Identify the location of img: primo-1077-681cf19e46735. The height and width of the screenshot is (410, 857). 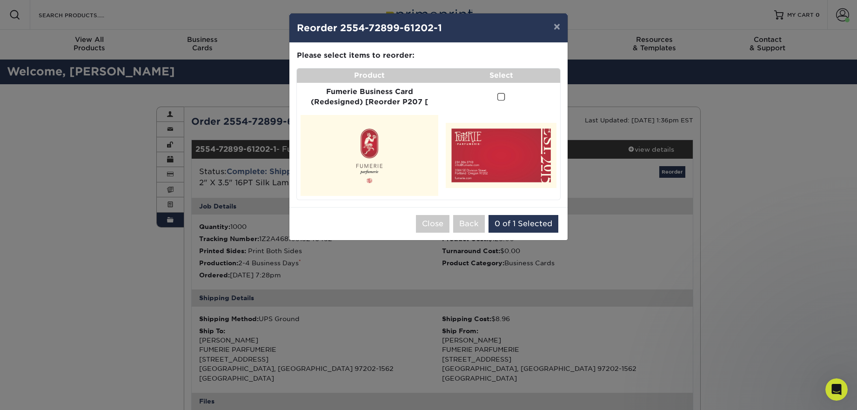
(501, 155).